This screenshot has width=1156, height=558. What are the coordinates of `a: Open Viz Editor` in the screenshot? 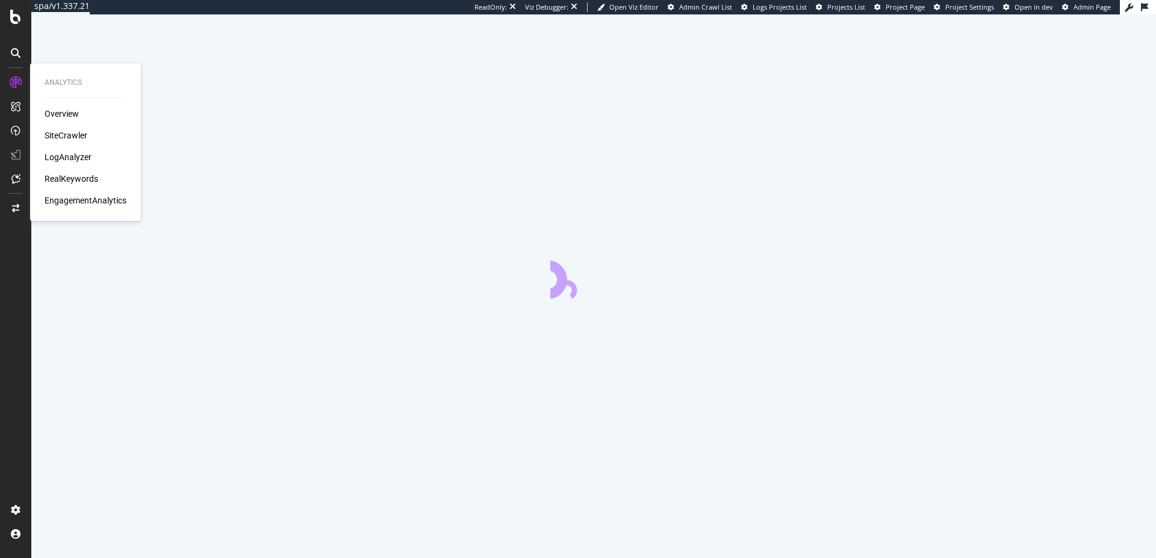 It's located at (628, 7).